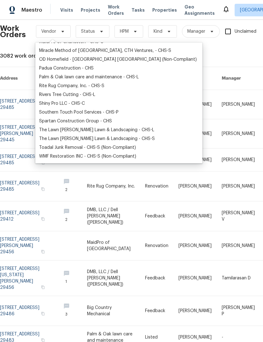 The image size is (263, 342). I want to click on span: Tasks, so click(138, 10).